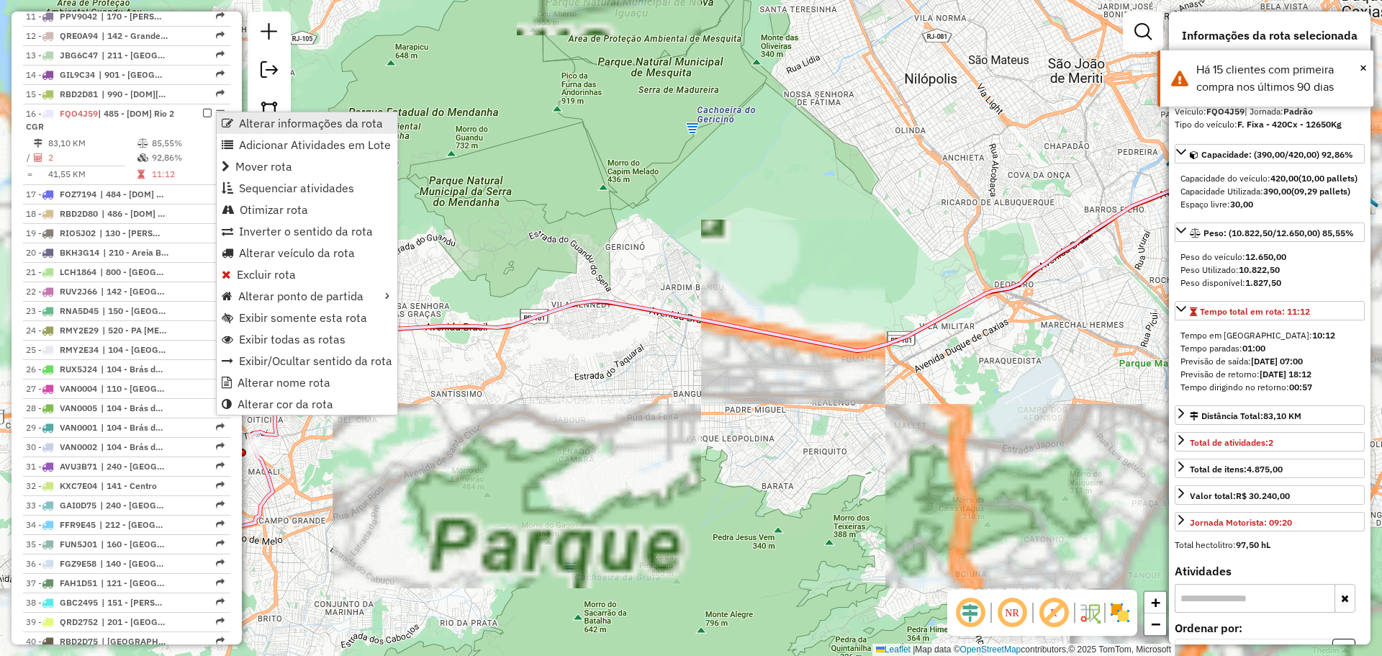  I want to click on li: Alterar nome rota, so click(307, 382).